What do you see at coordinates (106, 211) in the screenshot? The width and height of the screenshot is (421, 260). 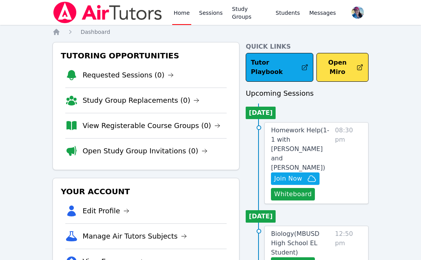 I see `a: Edit Profile` at bounding box center [106, 211].